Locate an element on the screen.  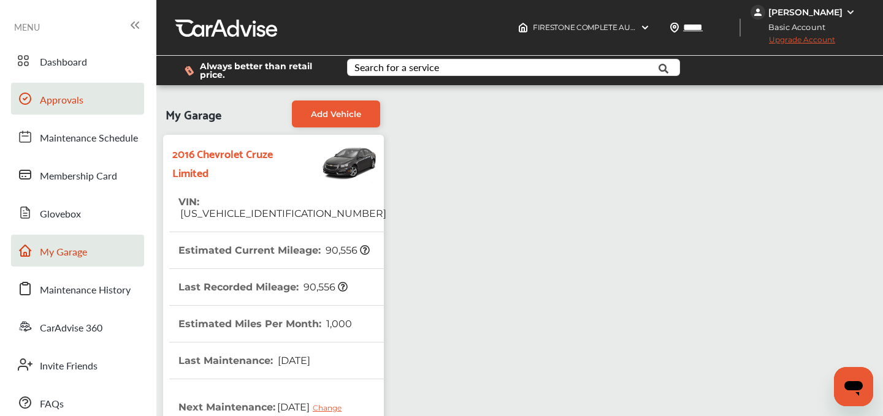
img: header-home-logo.8d720a4f.svg is located at coordinates (523, 28).